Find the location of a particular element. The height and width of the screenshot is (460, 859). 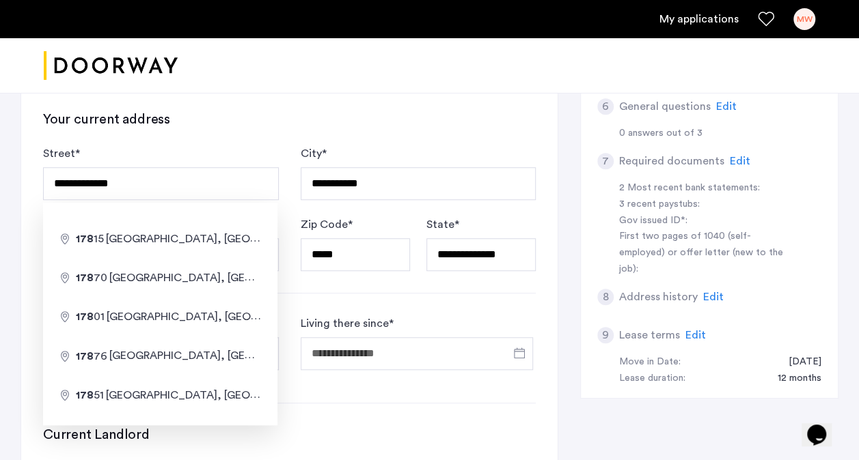

div: 2 Most recent bank statements: is located at coordinates (705, 189).